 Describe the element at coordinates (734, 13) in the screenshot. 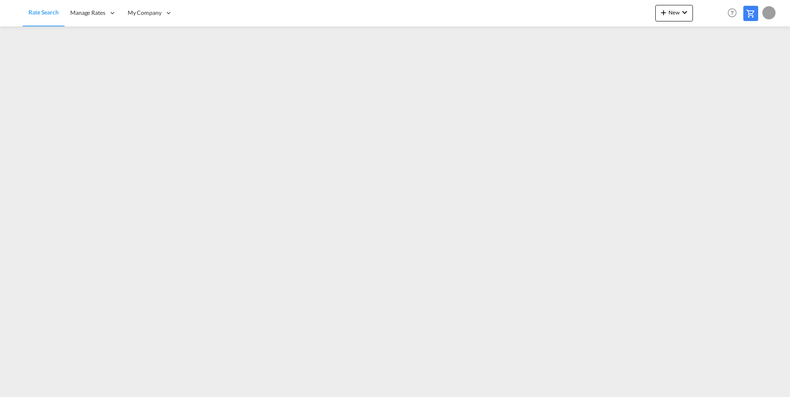

I see `div: Help` at that location.